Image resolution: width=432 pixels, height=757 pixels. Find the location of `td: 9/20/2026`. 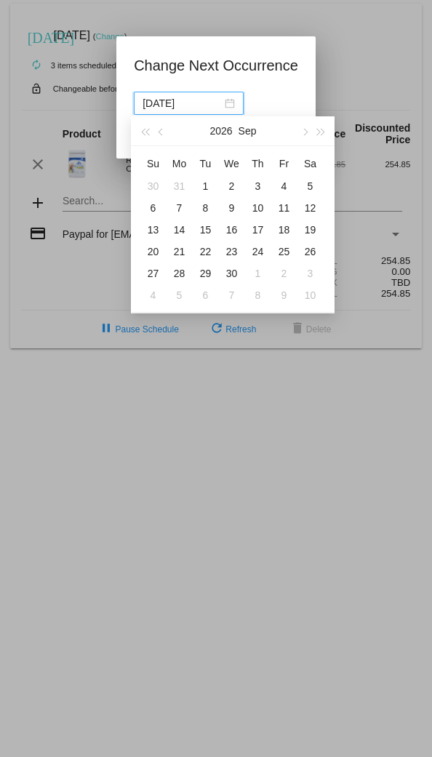

td: 9/20/2026 is located at coordinates (153, 252).